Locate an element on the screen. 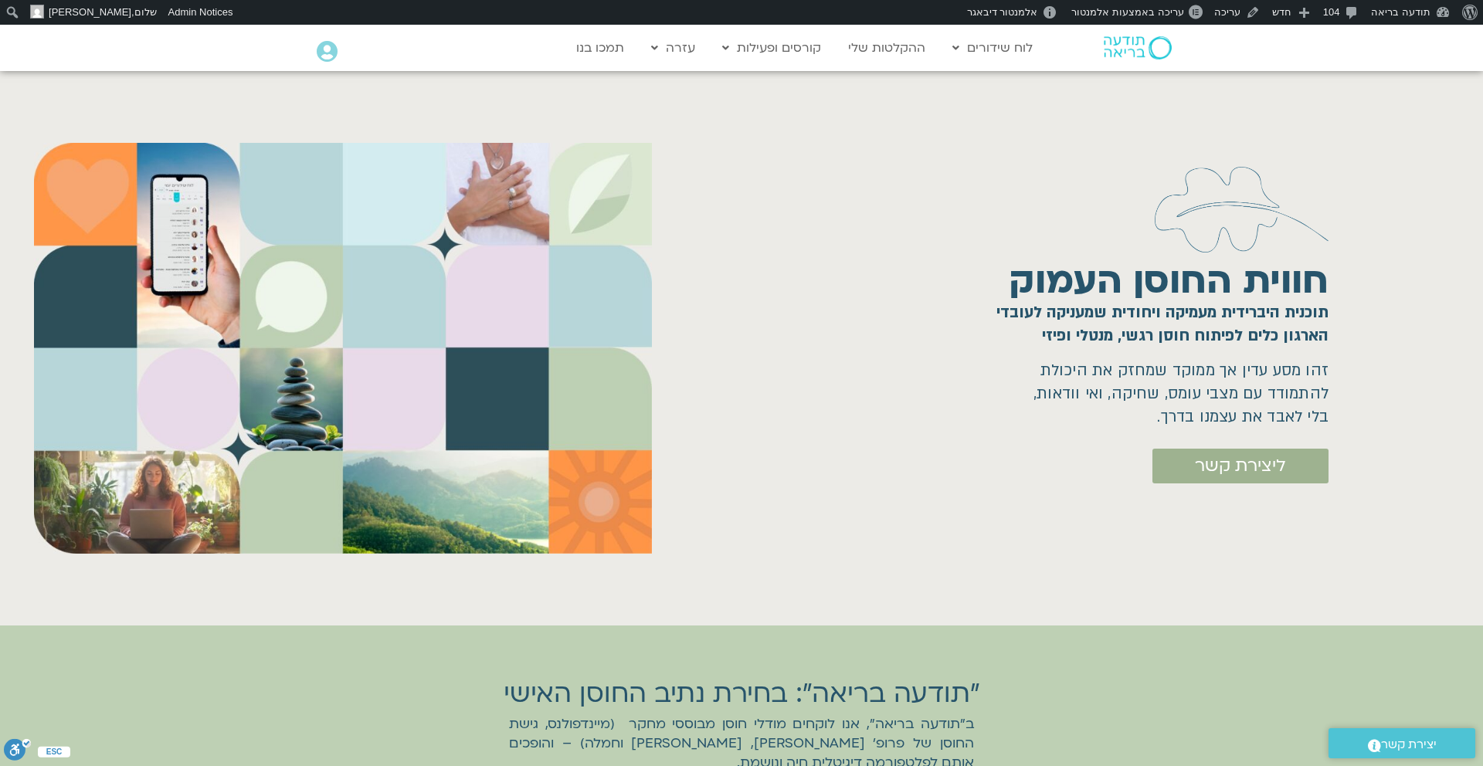  a: יצירת קשר is located at coordinates (1401, 743).